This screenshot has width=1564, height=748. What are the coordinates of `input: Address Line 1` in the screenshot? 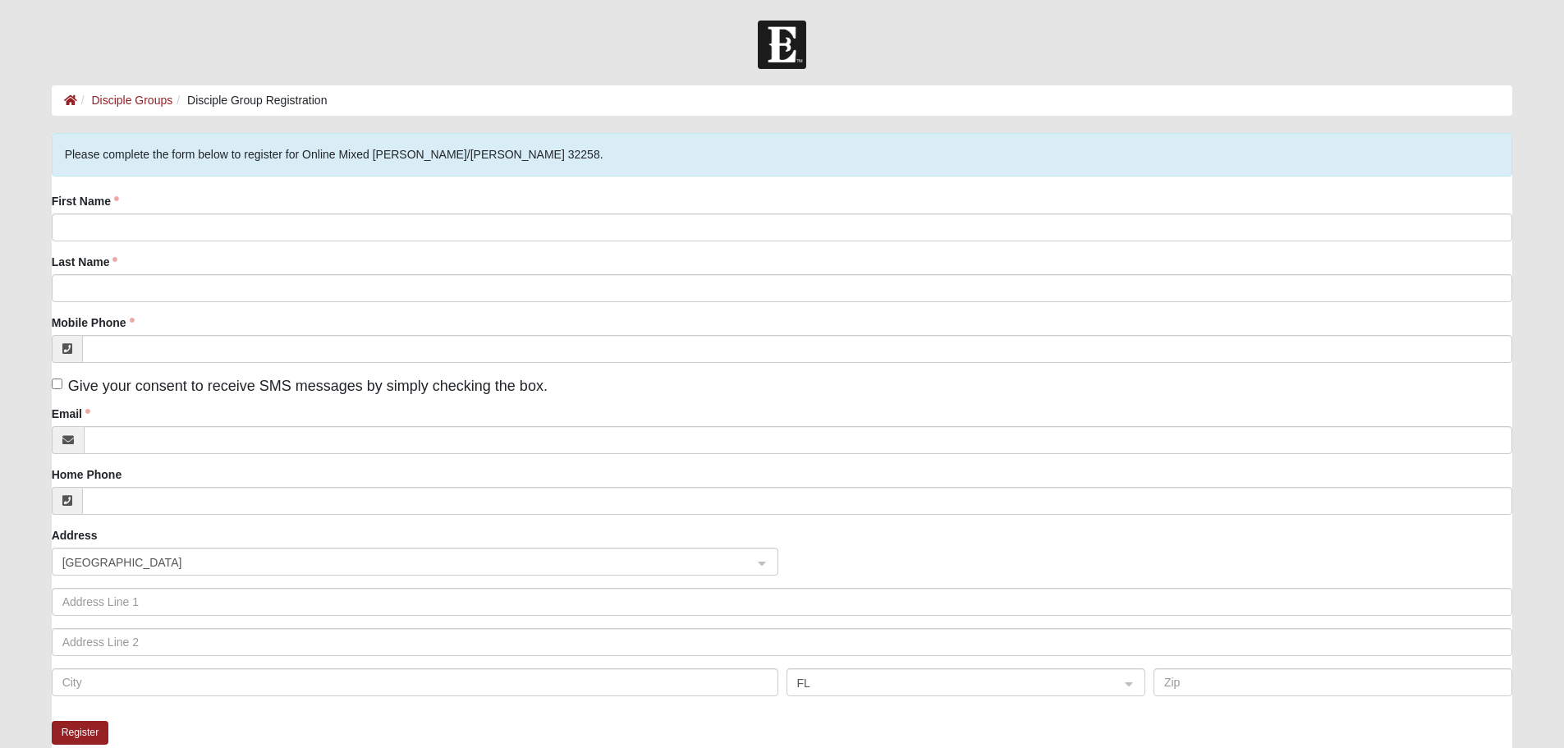 It's located at (783, 602).